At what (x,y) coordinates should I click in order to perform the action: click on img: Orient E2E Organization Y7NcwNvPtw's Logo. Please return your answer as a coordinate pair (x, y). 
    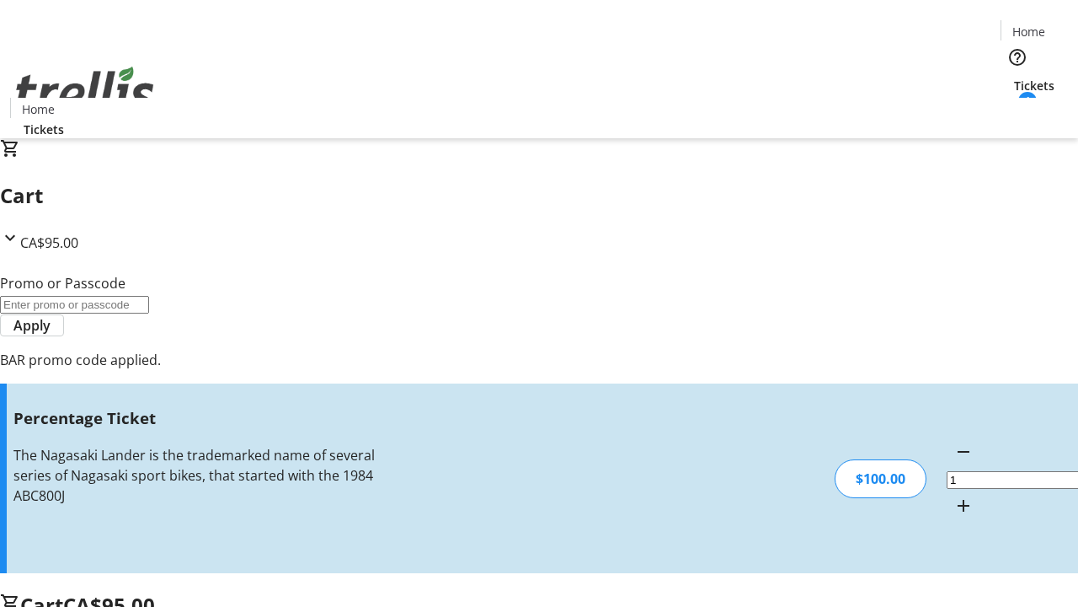
    Looking at the image, I should click on (85, 90).